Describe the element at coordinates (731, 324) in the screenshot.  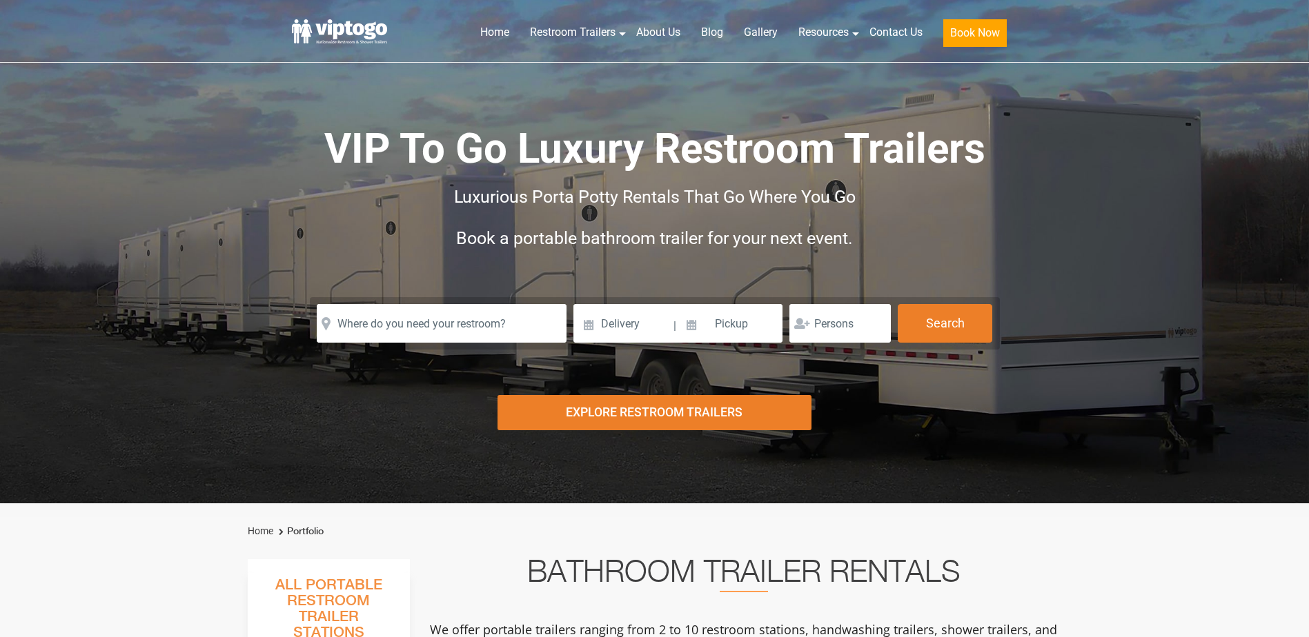
I see `input: Pickup` at that location.